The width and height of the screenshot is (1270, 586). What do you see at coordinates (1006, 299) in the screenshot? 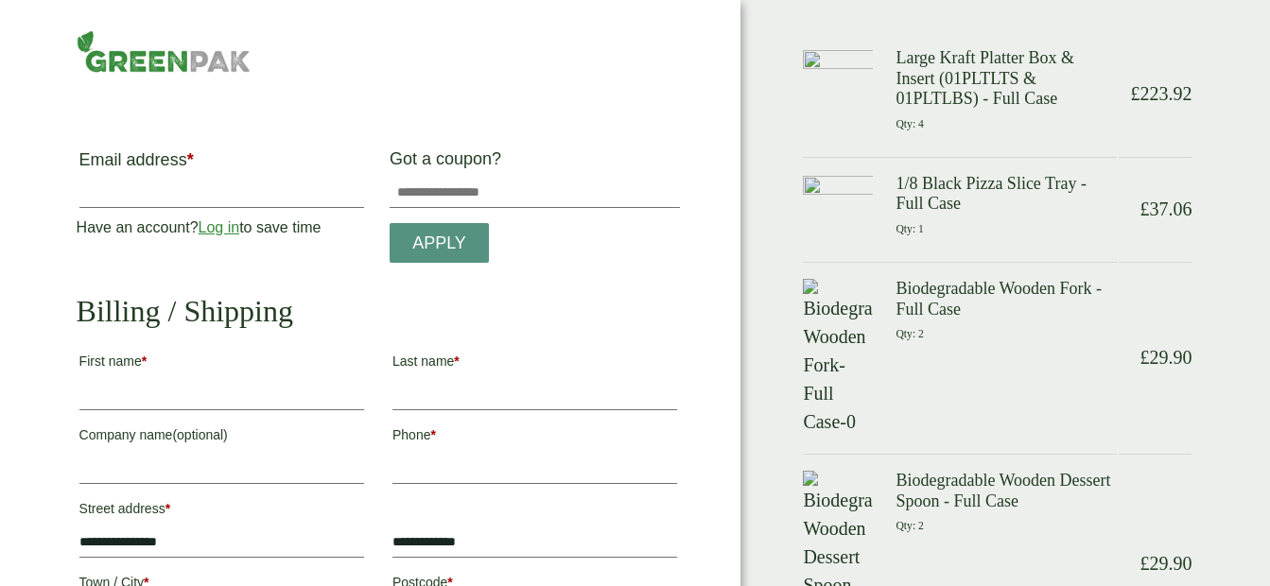
I see `h3: Biodegradable Wooden Fork - Full Case` at bounding box center [1006, 299].